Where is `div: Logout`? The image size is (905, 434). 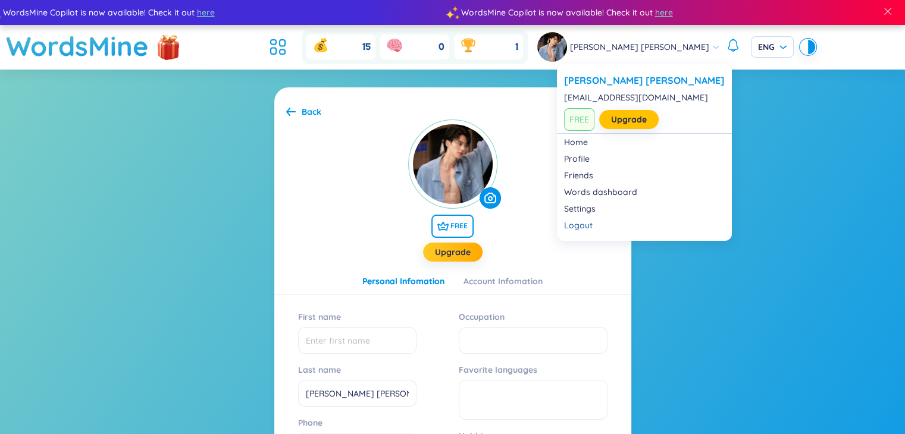
div: Logout is located at coordinates (645, 226).